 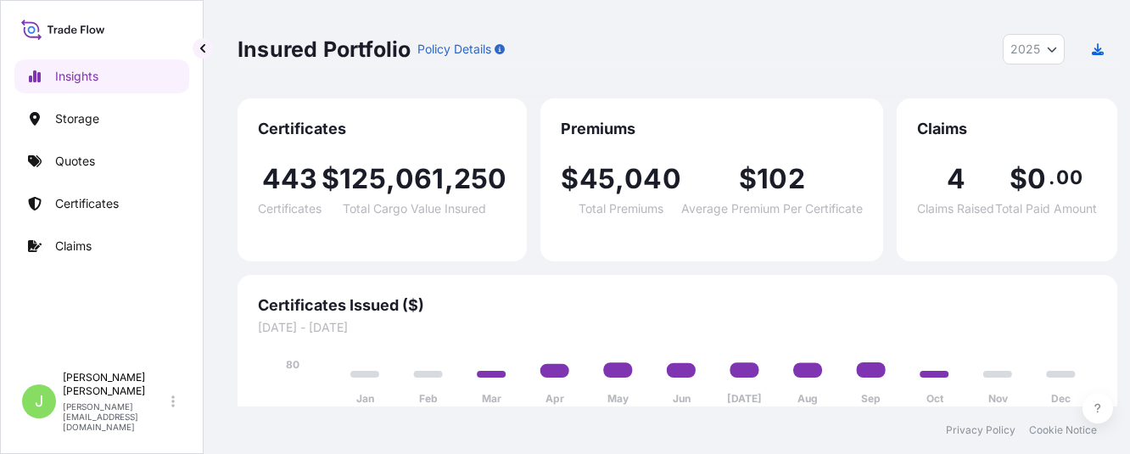 I want to click on span: 45, so click(x=597, y=179).